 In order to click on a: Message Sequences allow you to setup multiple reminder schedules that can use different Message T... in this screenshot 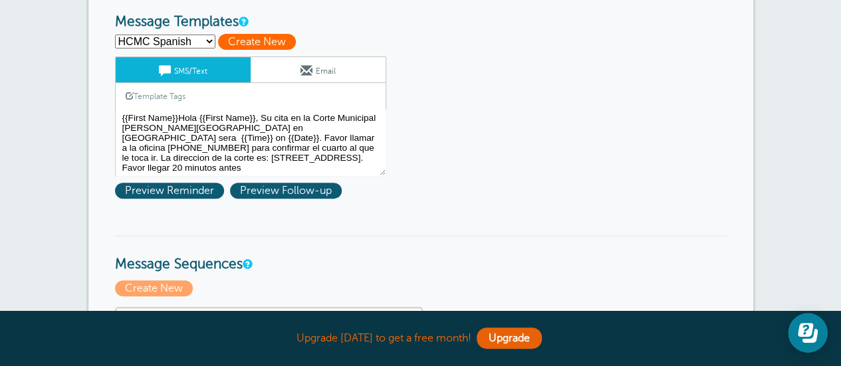, I will do `click(247, 264)`.